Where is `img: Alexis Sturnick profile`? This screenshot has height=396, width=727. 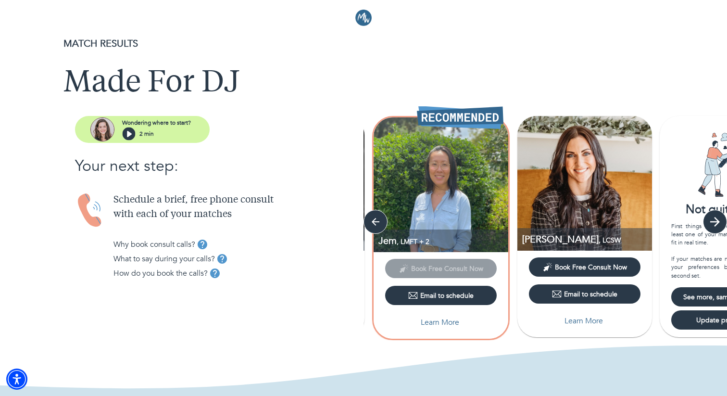 img: Alexis Sturnick profile is located at coordinates (585, 183).